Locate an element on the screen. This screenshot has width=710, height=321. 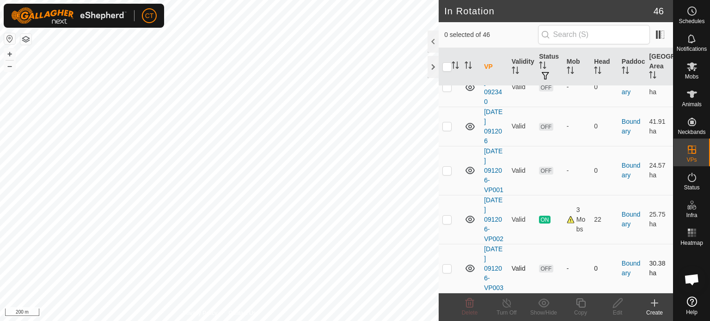
span: CT is located at coordinates (149, 16).